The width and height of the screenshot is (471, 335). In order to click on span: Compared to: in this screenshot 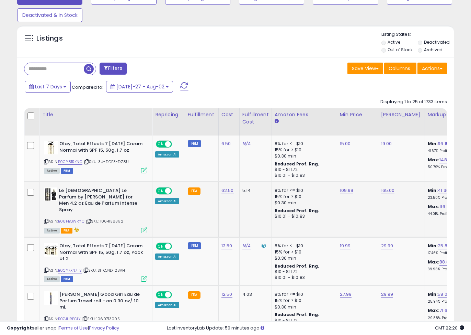, I will do `click(88, 87)`.